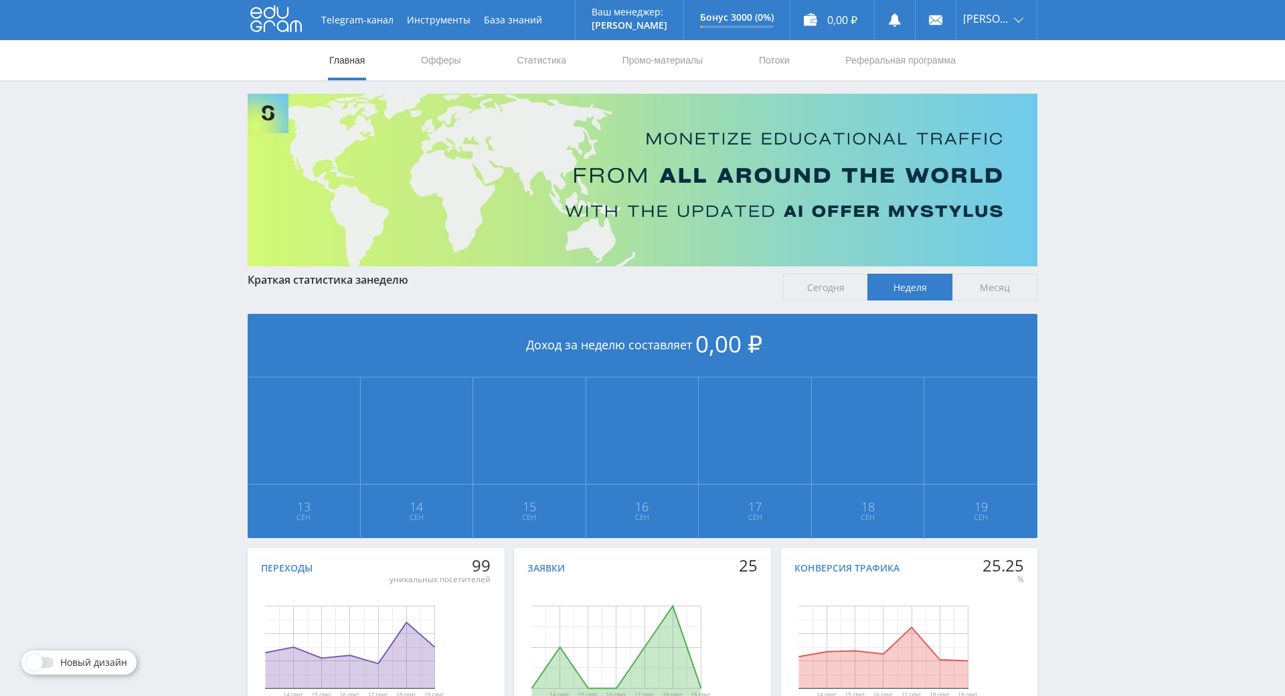 This screenshot has width=1285, height=696. I want to click on div: Переходы, so click(286, 568).